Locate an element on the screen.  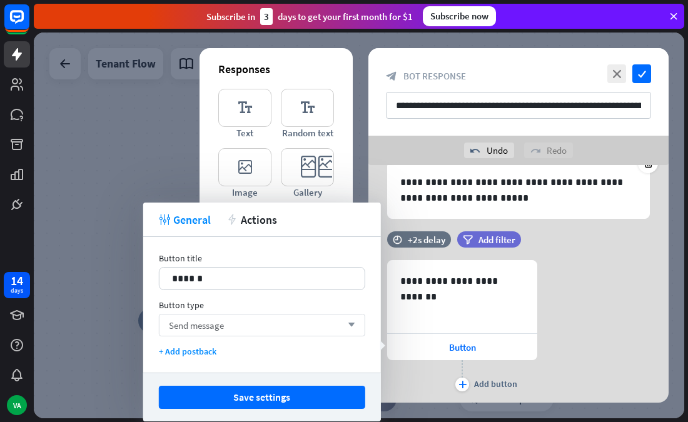
i: block_bot_response is located at coordinates (391, 76).